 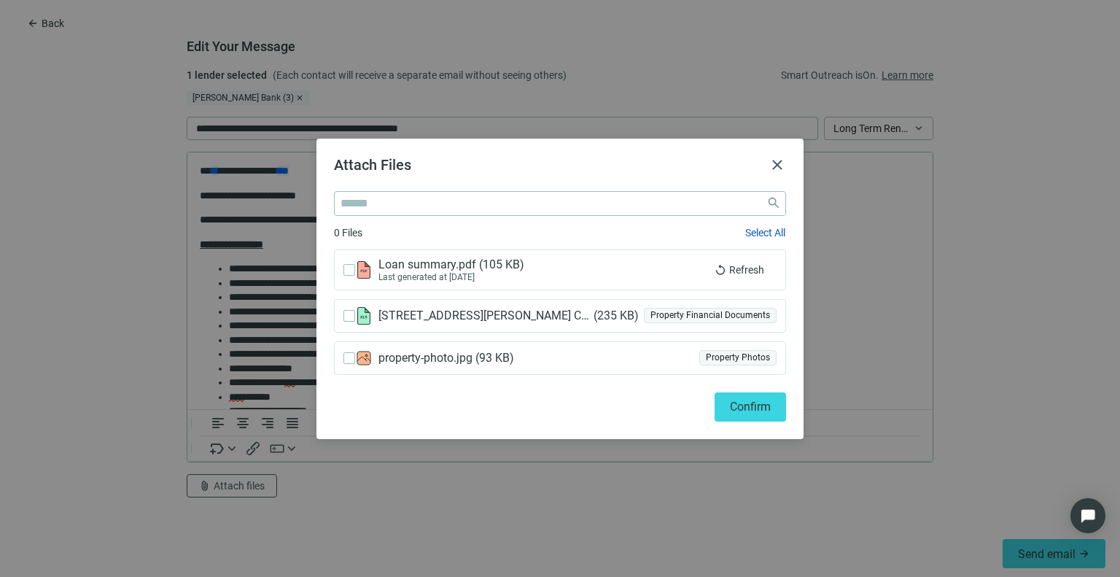 What do you see at coordinates (614, 316) in the screenshot?
I see `span: ( 235 KB )` at bounding box center [614, 316].